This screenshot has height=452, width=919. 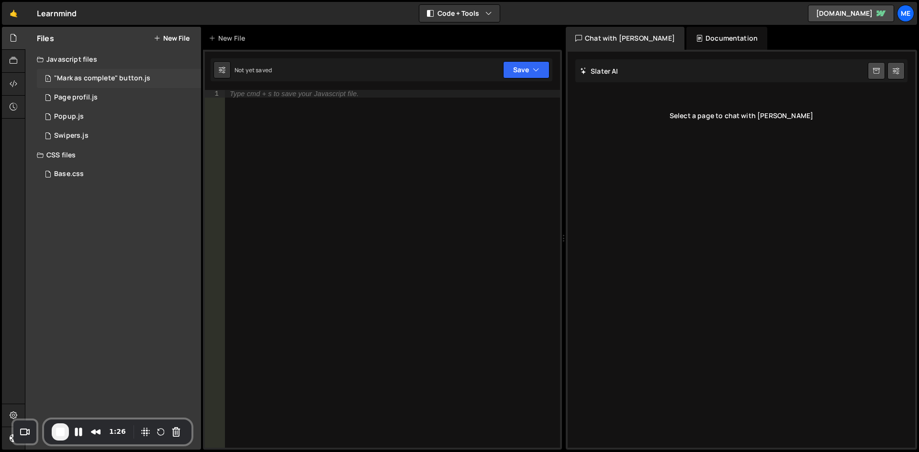 I want to click on button: New File, so click(x=171, y=38).